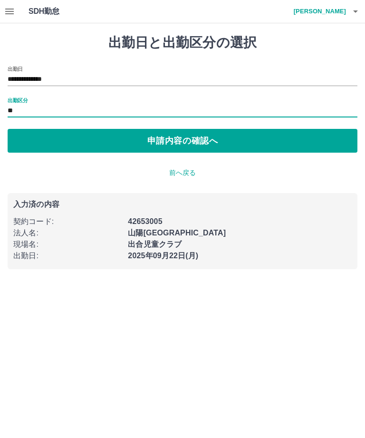 The width and height of the screenshot is (365, 438). Describe the element at coordinates (163, 255) in the screenshot. I see `b: 2025年09月22日(月)` at that location.